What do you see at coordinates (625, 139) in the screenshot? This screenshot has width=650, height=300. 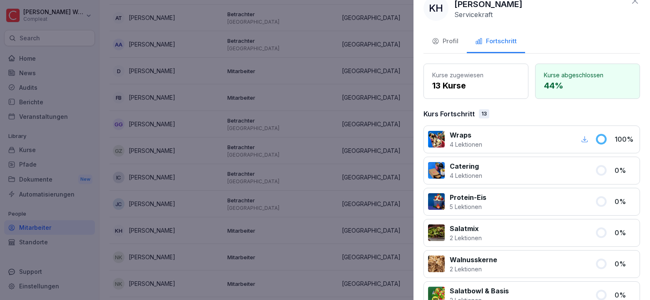 I see `p: 100 %` at bounding box center [625, 139].